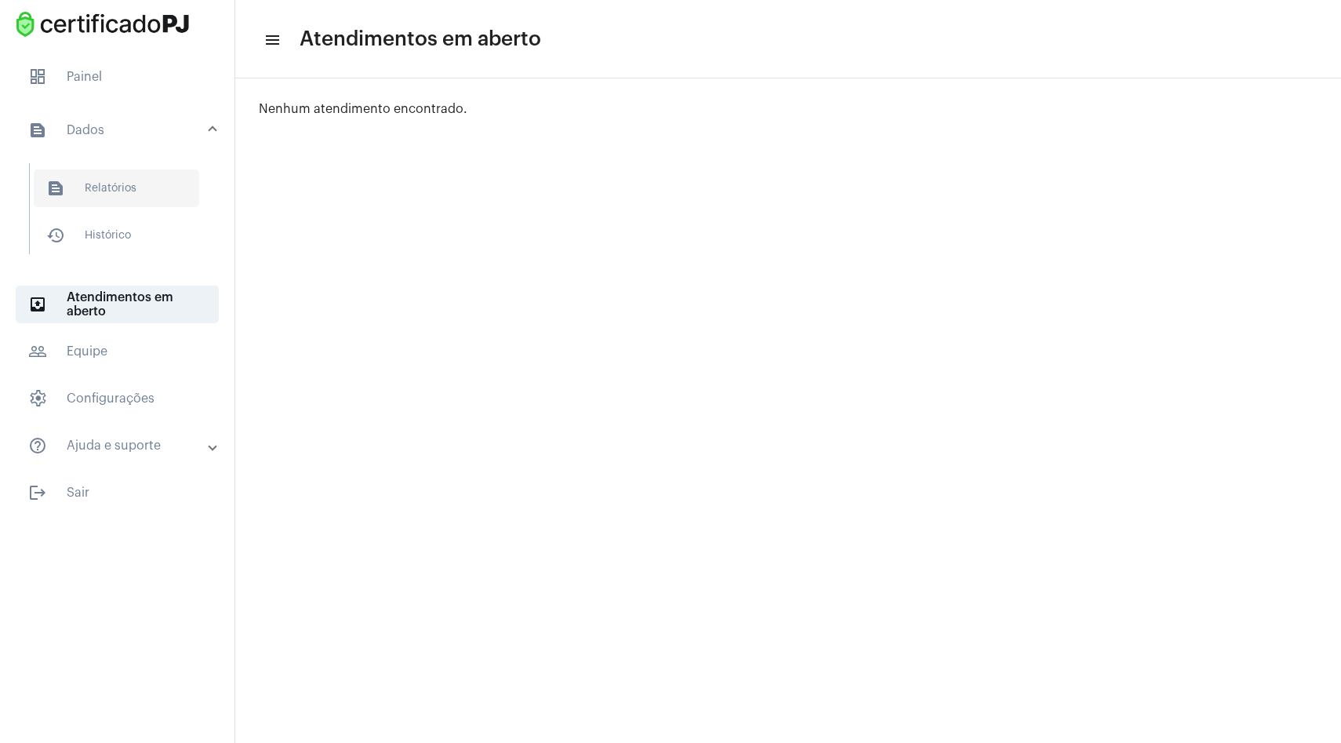 This screenshot has height=743, width=1341. What do you see at coordinates (117, 398) in the screenshot?
I see `span: Configurações` at bounding box center [117, 398].